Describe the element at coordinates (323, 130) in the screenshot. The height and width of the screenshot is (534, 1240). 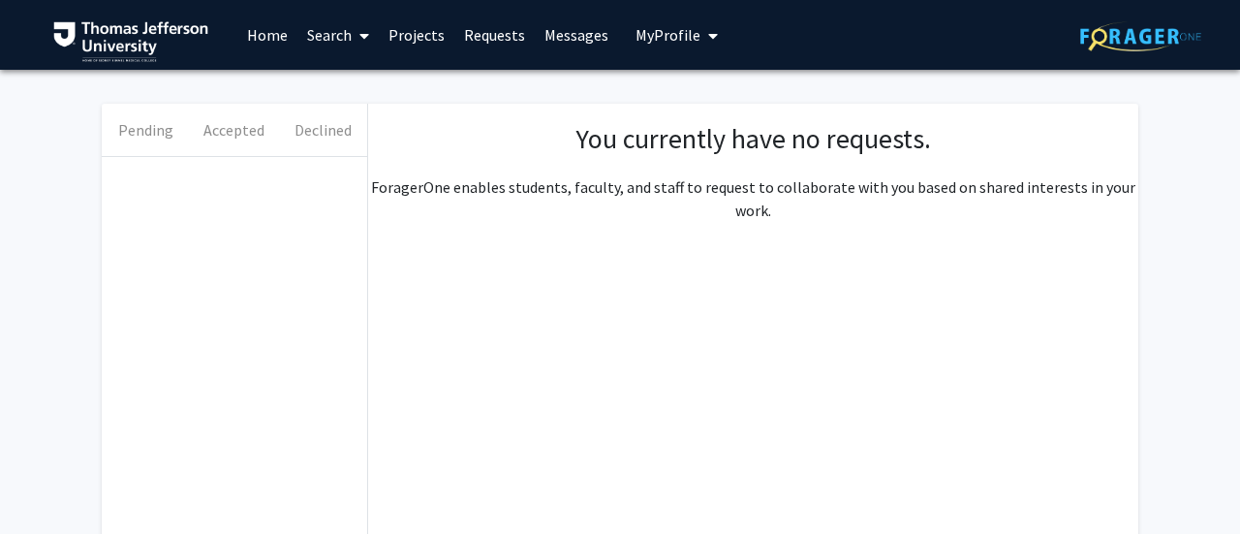
I see `button: Declined` at that location.